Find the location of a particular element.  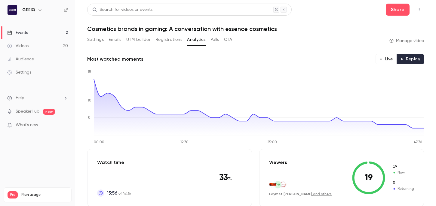

img: cosnova.com is located at coordinates (283, 184).